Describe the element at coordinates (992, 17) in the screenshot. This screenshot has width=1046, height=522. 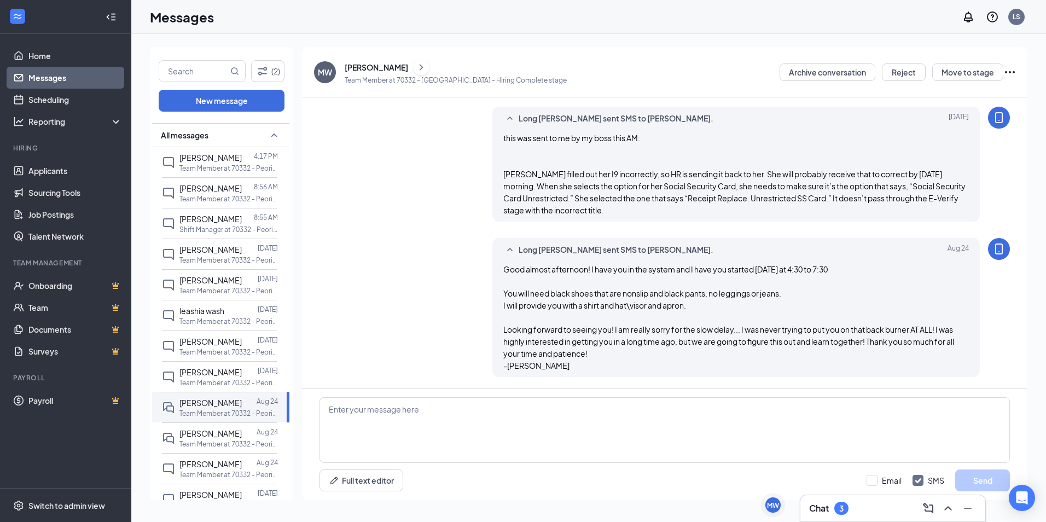
I see `svg: QuestionInfo` at that location.